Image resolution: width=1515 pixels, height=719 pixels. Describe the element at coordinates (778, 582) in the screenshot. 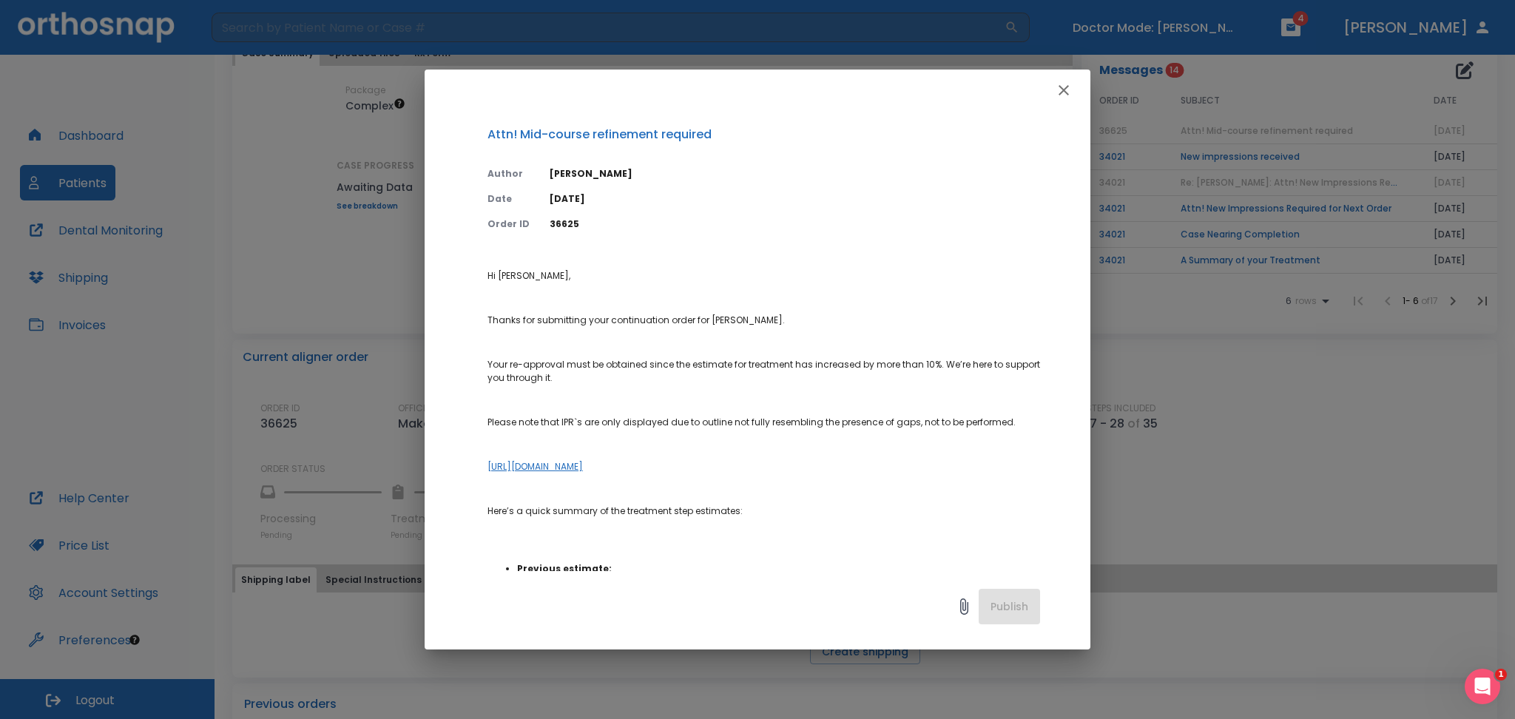

I see `li: Upper: 23 steps Lower: 16 steps` at that location.